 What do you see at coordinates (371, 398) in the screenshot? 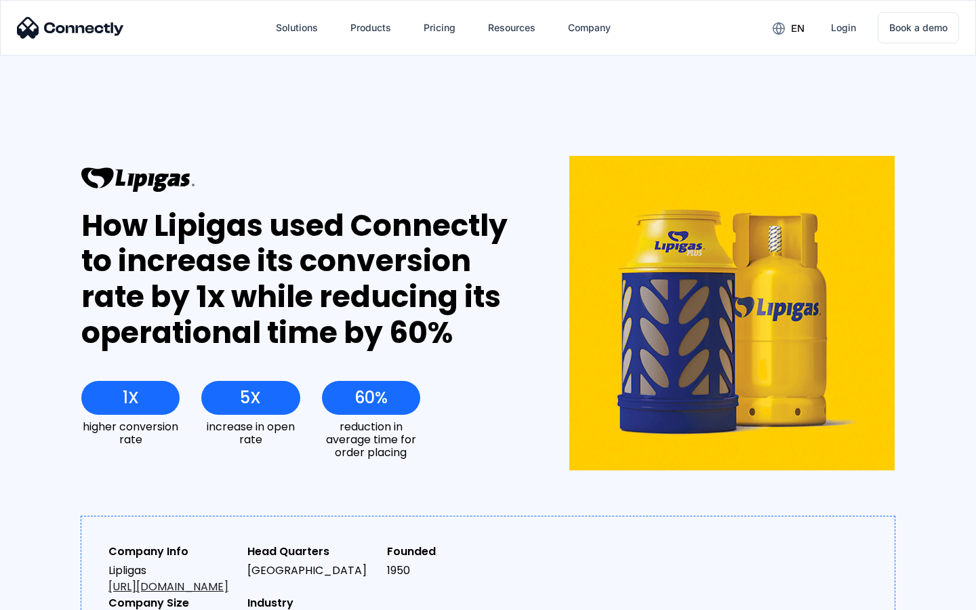
I see `div: 60%` at bounding box center [371, 398].